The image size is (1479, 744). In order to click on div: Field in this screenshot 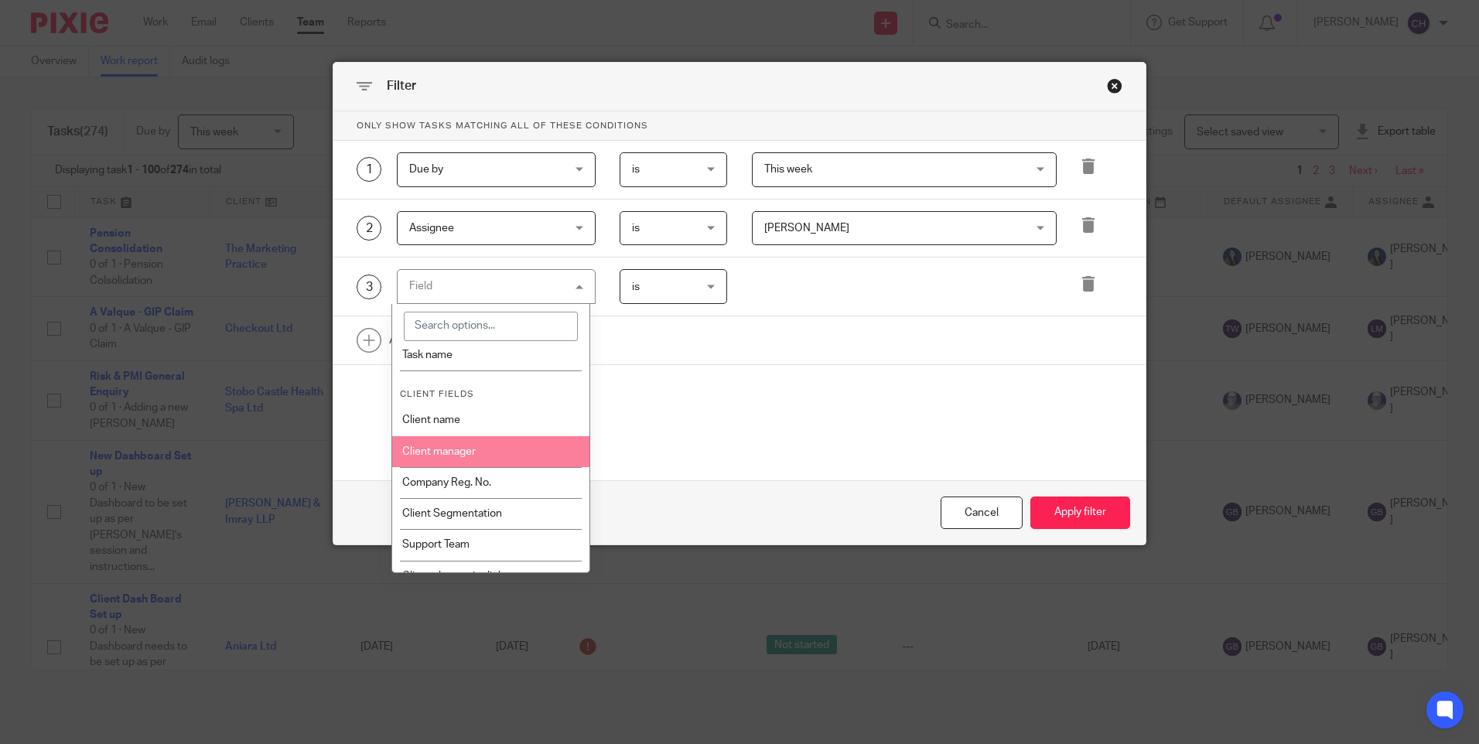, I will do `click(421, 286)`.